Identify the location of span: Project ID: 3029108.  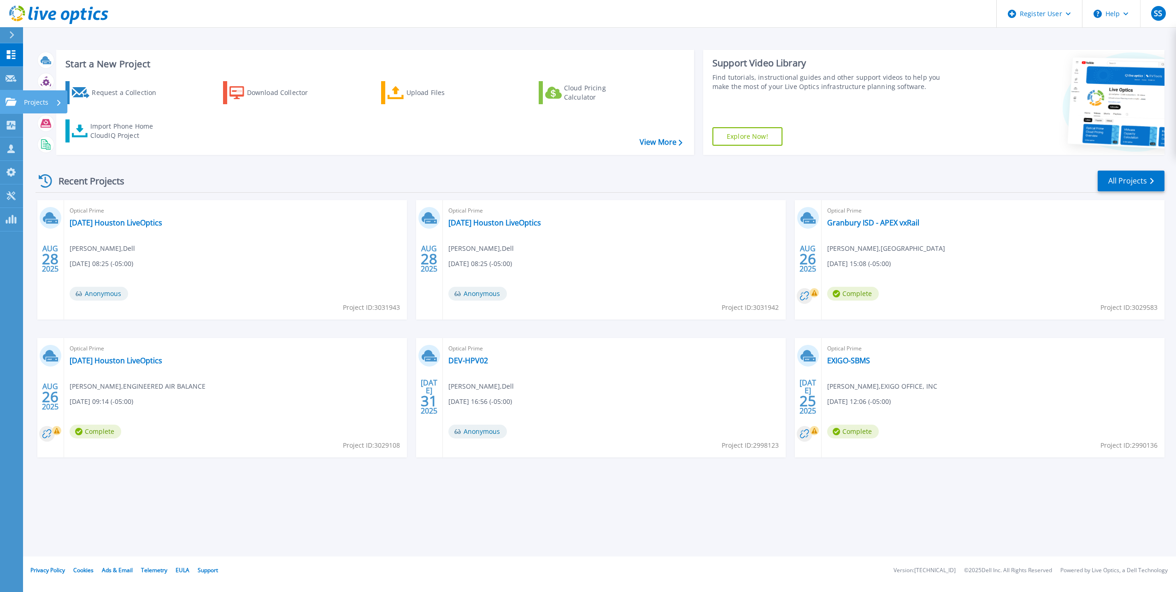
(372, 445).